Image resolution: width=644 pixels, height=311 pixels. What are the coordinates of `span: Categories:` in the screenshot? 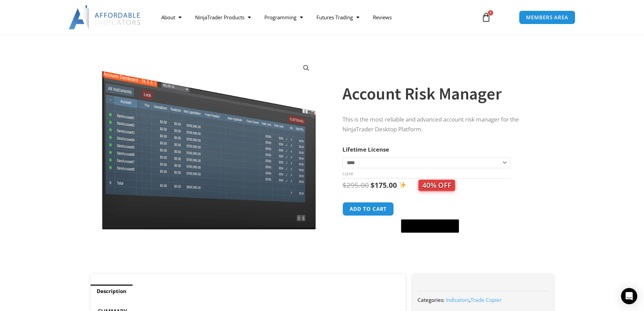 It's located at (431, 300).